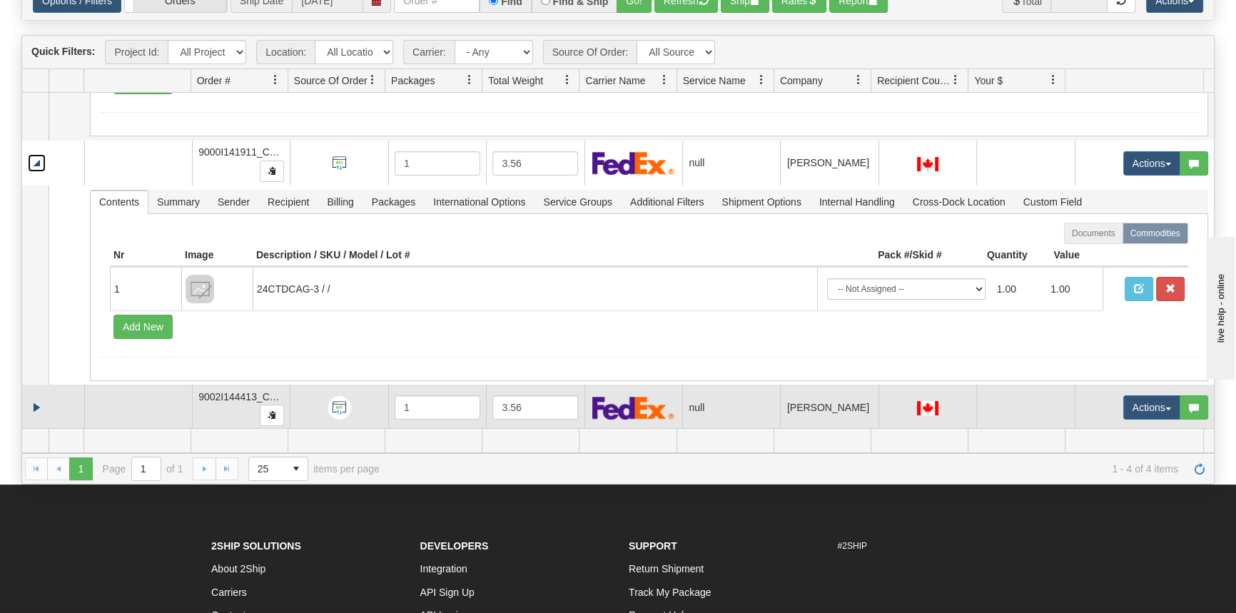  Describe the element at coordinates (330, 81) in the screenshot. I see `span: Source Of Order` at that location.